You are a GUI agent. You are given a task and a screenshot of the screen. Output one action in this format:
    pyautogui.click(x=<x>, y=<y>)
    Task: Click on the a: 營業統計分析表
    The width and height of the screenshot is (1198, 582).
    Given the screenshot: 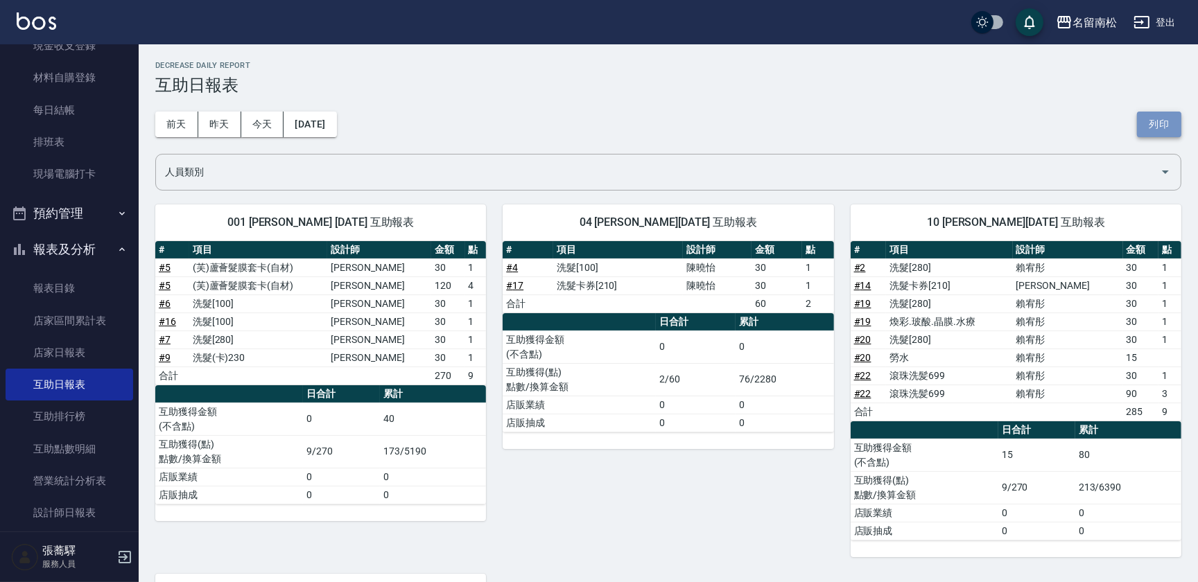 What is the action you would take?
    pyautogui.click(x=69, y=481)
    